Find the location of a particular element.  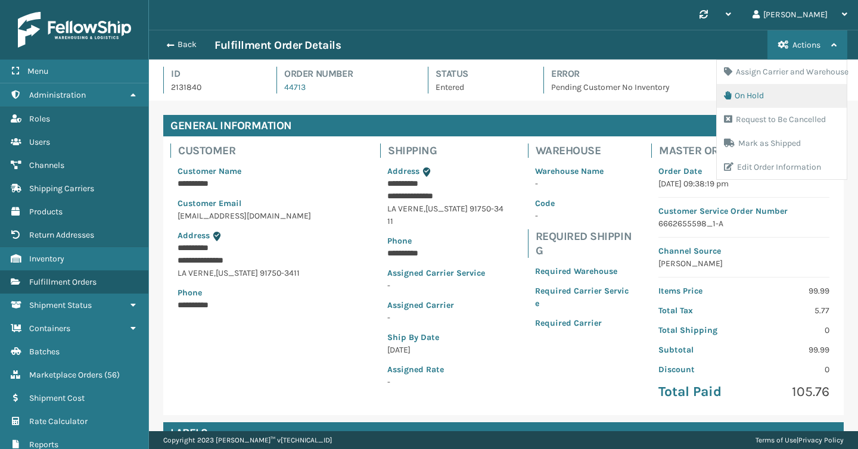

span: Channels is located at coordinates (46, 165).